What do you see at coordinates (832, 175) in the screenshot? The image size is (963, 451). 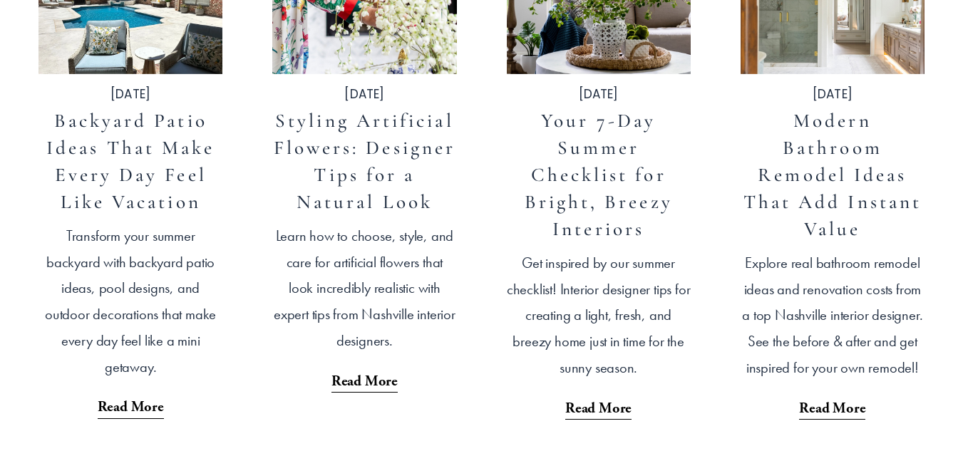 I see `a: Modern Bathroom Remodel Ideas That Add Instant Value` at bounding box center [832, 175].